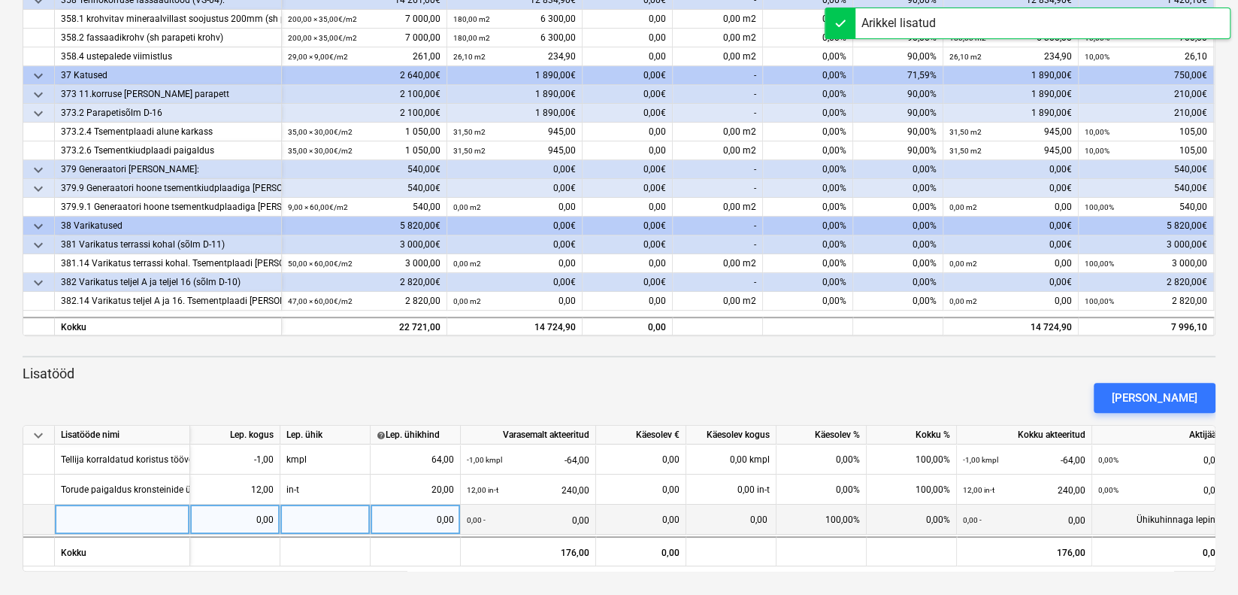  I want to click on div: -64,00, so click(528, 459).